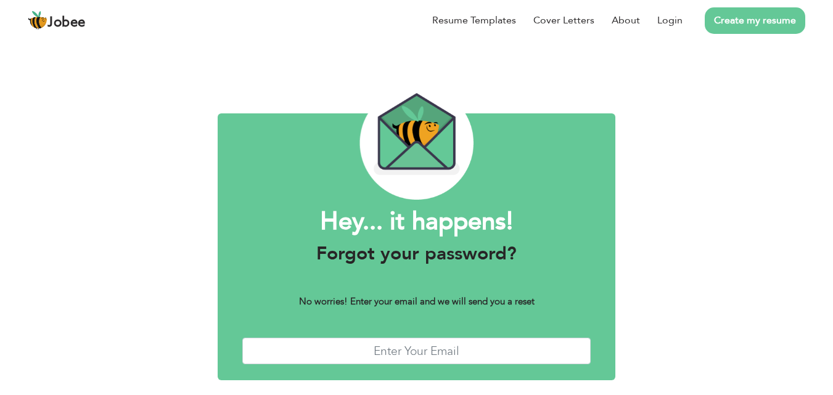 The image size is (833, 395). I want to click on a: Jobee, so click(57, 20).